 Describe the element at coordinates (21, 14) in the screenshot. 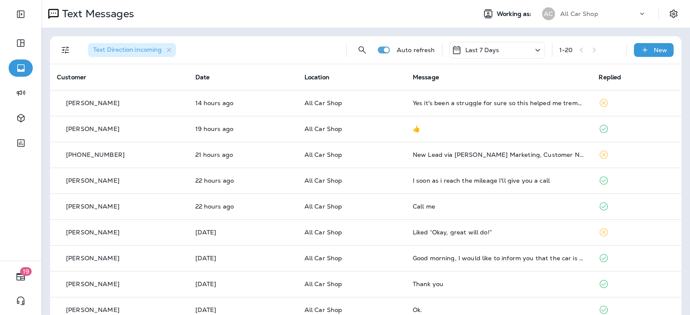

I see `button: Expand Sidebar` at that location.